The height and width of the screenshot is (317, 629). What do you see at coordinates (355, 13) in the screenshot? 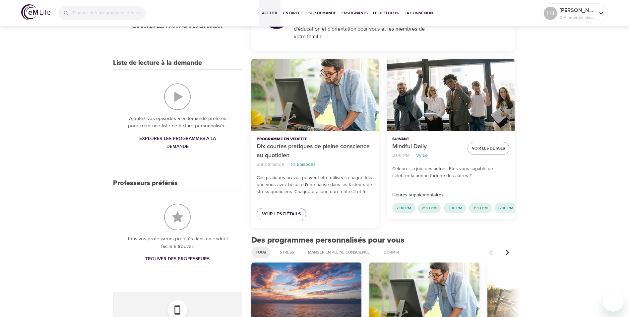
I see `span: Enseignants` at bounding box center [355, 13].